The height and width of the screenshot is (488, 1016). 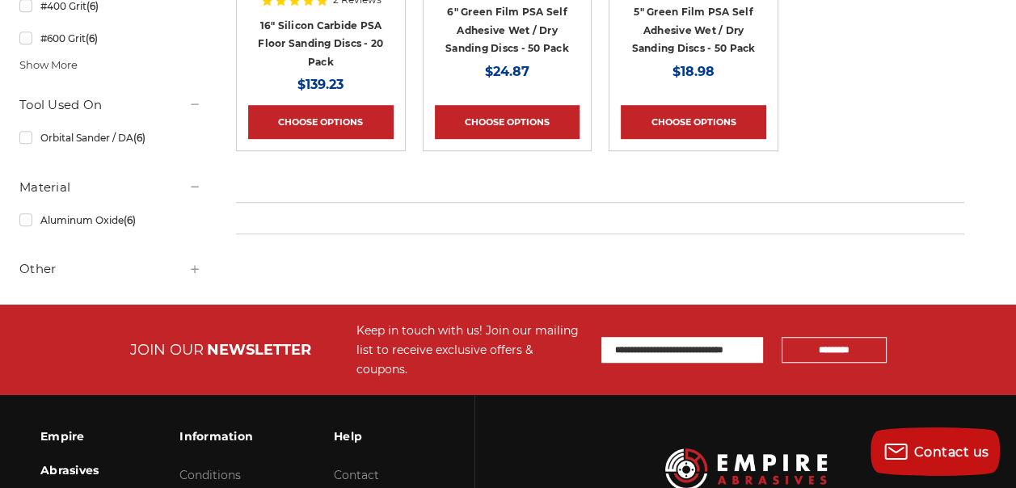 What do you see at coordinates (110, 137) in the screenshot?
I see `a: Orbital Sander / DA` at bounding box center [110, 137].